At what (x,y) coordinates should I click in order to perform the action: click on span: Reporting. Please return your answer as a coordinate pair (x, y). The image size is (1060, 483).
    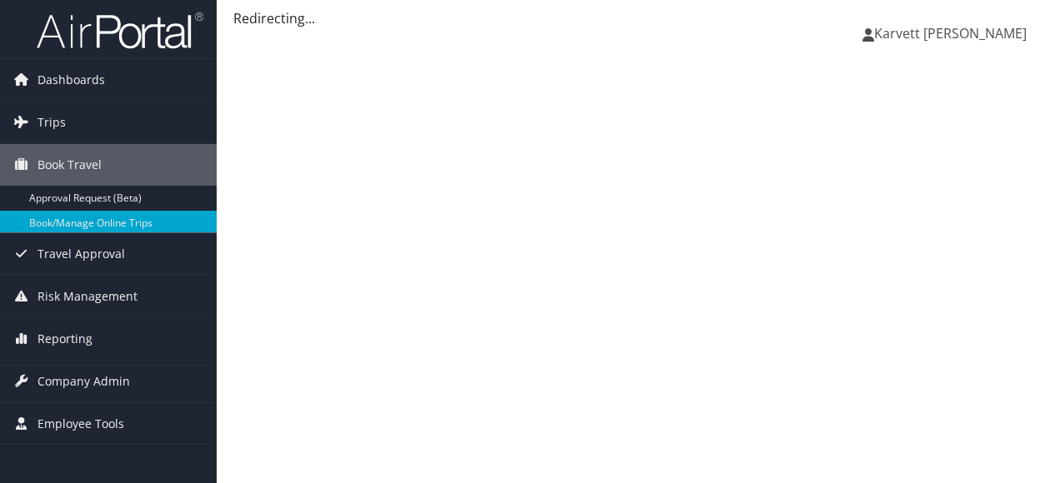
    Looking at the image, I should click on (65, 339).